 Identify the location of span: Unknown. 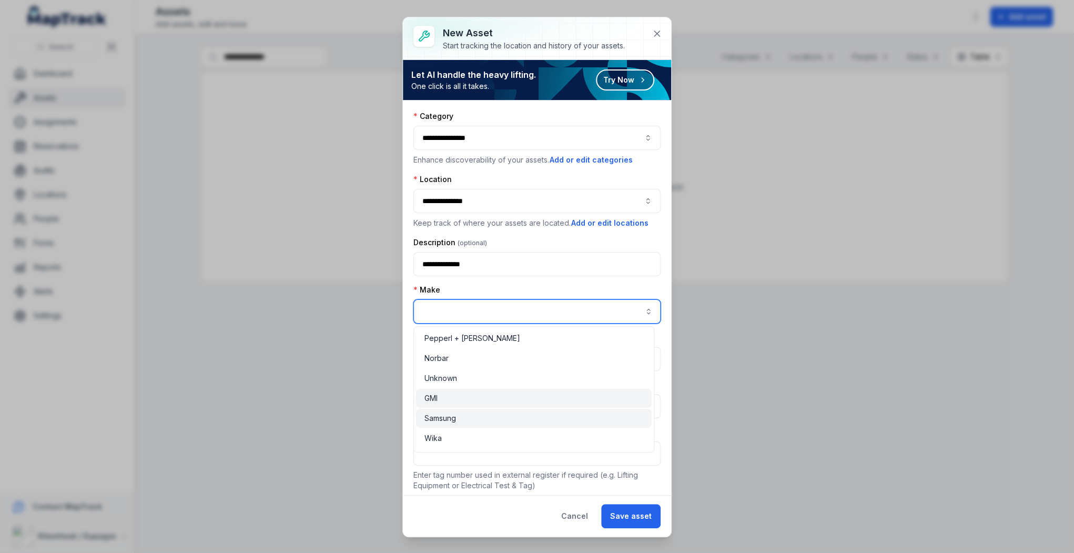
(441, 378).